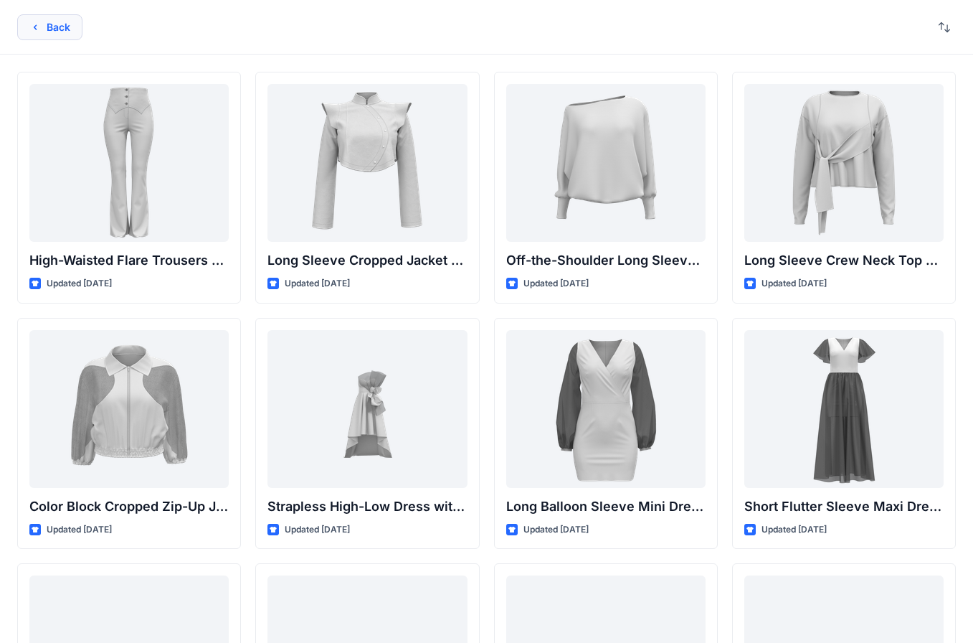 This screenshot has height=643, width=973. What do you see at coordinates (606, 260) in the screenshot?
I see `p: Off-the-Shoulder Long Sleeve Top` at bounding box center [606, 260].